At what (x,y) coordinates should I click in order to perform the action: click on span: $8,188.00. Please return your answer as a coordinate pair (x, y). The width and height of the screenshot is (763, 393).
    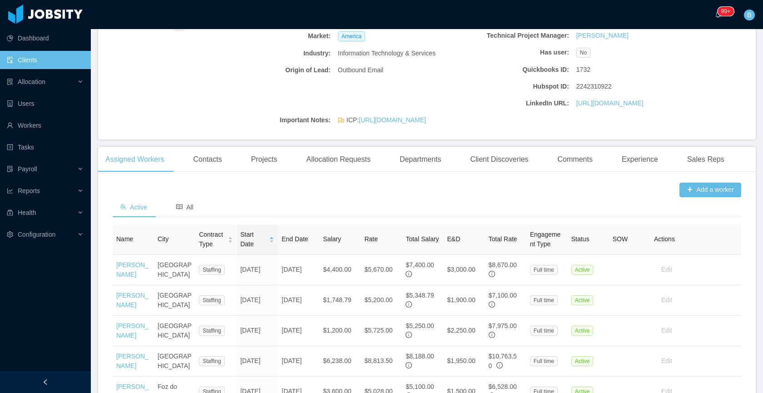
    Looking at the image, I should click on (420, 356).